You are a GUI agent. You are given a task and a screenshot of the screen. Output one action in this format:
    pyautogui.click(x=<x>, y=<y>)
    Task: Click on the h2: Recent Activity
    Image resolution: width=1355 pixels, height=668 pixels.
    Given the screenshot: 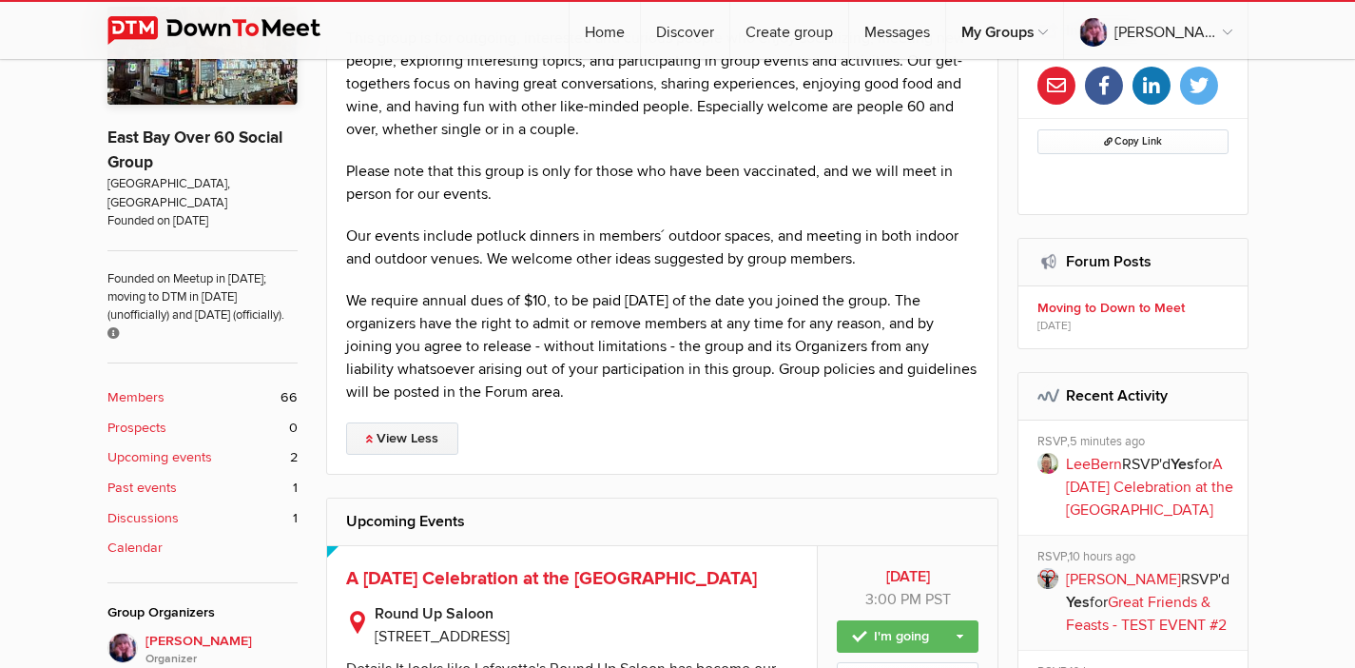 What is the action you would take?
    pyautogui.click(x=1133, y=396)
    